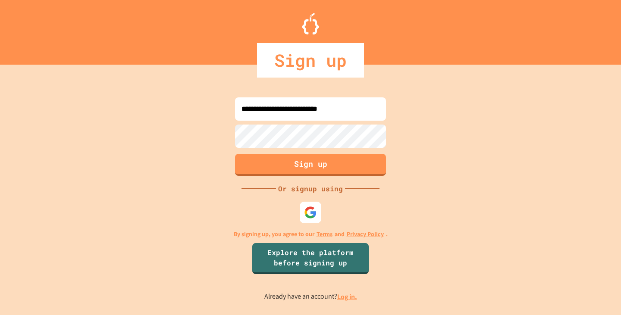  What do you see at coordinates (311, 297) in the screenshot?
I see `p: Already have an account?` at bounding box center [311, 297].